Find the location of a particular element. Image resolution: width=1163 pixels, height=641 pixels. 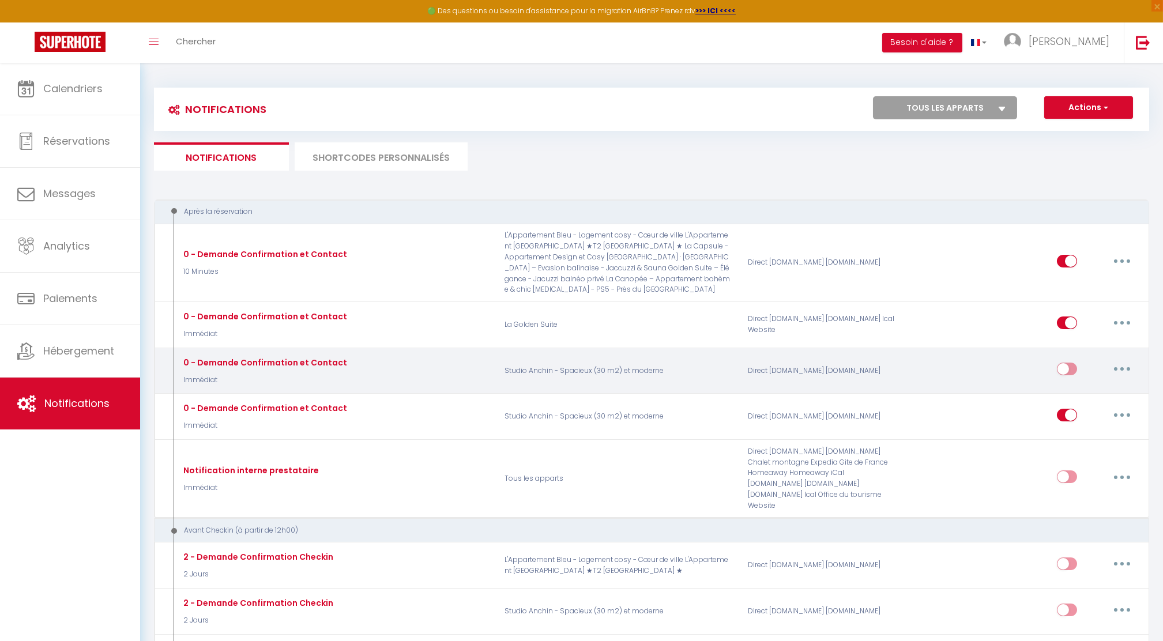

img: Super Booking is located at coordinates (70, 42).